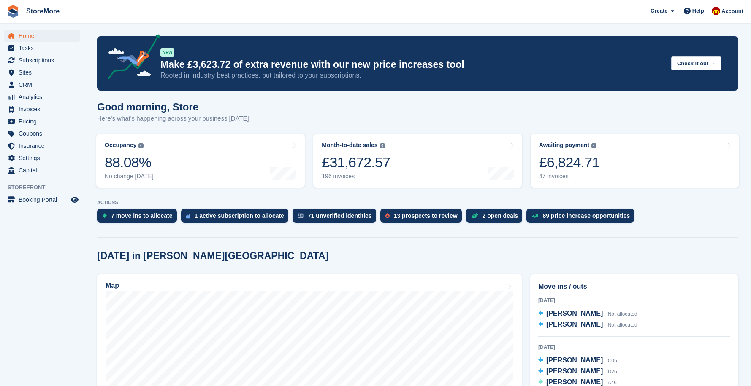 This screenshot has height=386, width=751. Describe the element at coordinates (634, 287) in the screenshot. I see `h2: Move ins / outs` at that location.